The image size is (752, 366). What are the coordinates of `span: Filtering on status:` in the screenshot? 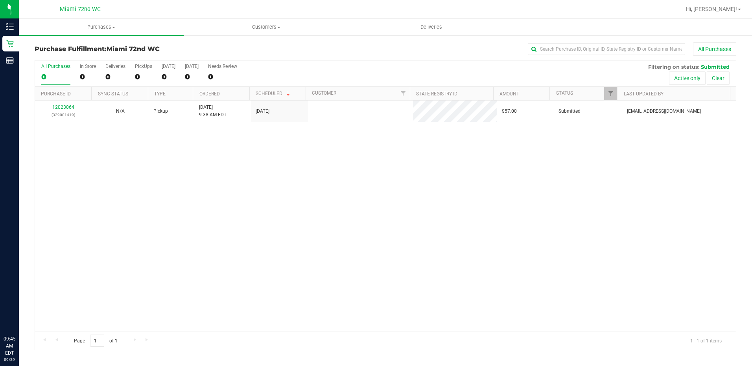 It's located at (673, 67).